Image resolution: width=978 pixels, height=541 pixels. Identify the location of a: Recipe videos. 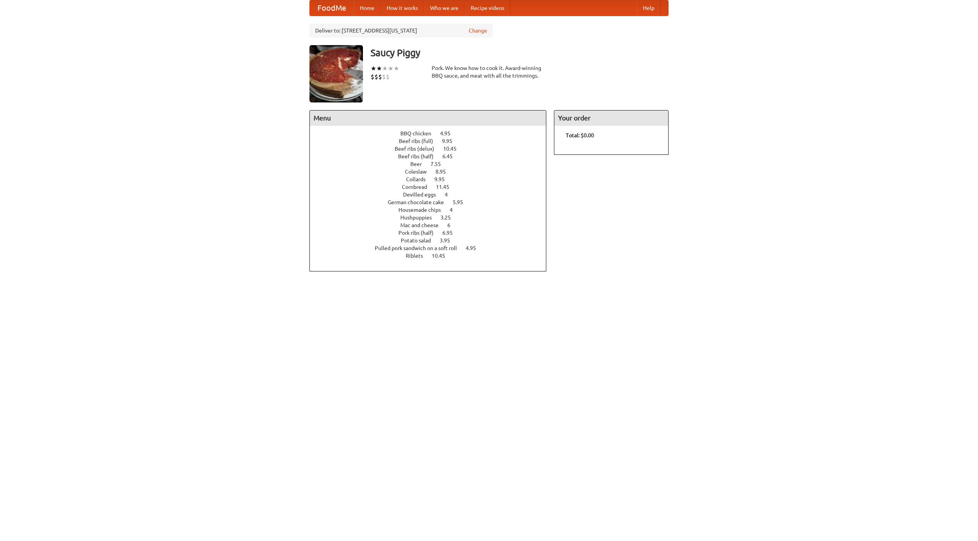
(487, 8).